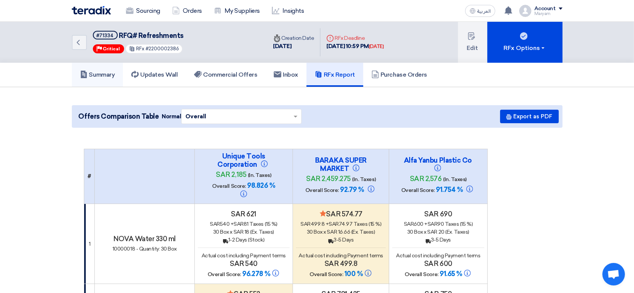 This screenshot has height=293, width=634. I want to click on div: #71334, so click(105, 35).